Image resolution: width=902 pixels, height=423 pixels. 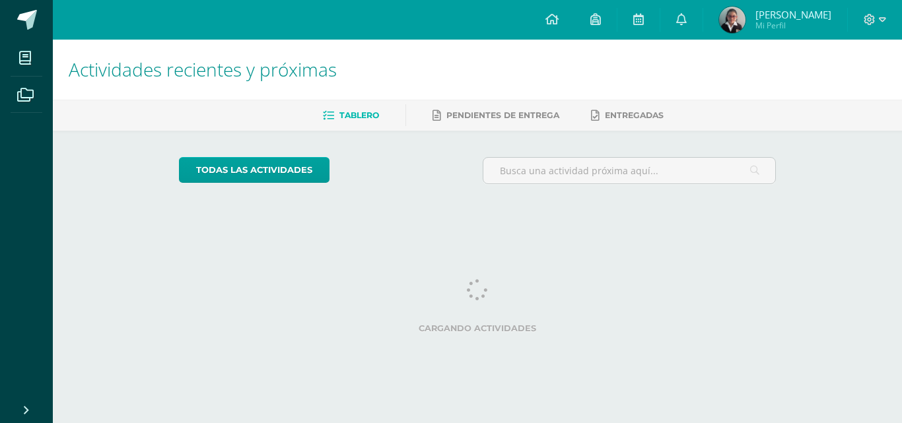 What do you see at coordinates (793, 25) in the screenshot?
I see `span: Mi Perfil` at bounding box center [793, 25].